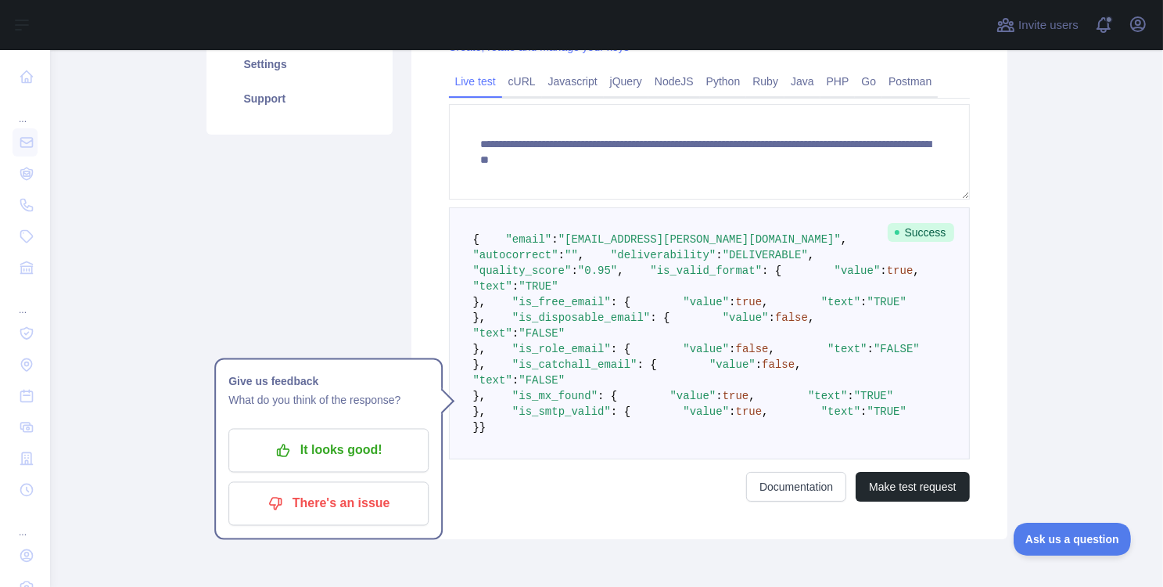 This screenshot has height=587, width=1163. What do you see at coordinates (921, 232) in the screenshot?
I see `span: Success` at bounding box center [921, 232].